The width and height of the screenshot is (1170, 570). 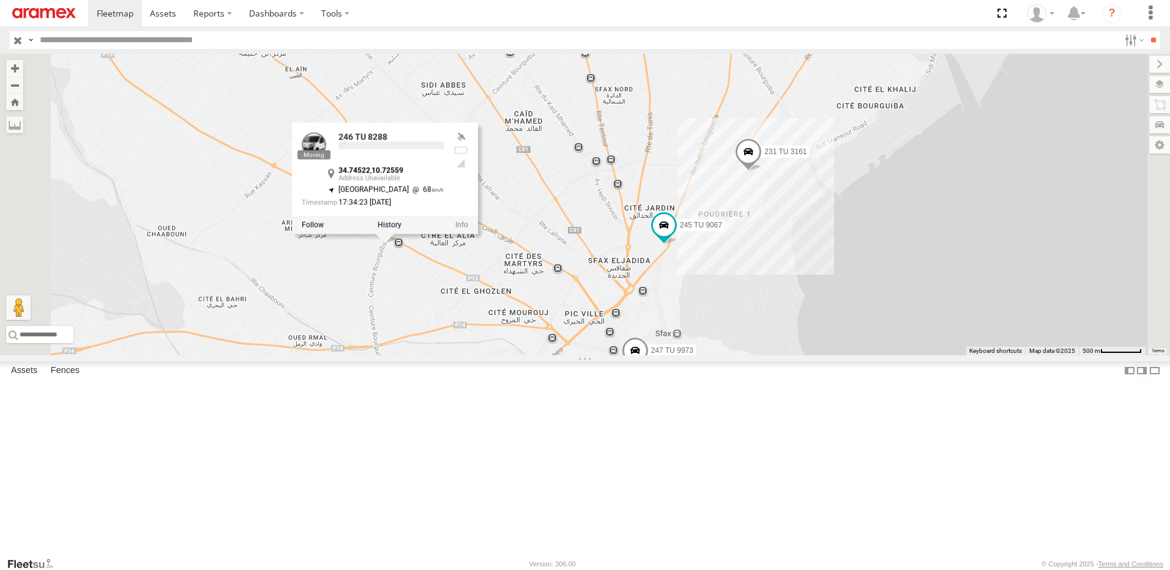 What do you see at coordinates (672, 350) in the screenshot?
I see `span: 247 TU 9973` at bounding box center [672, 350].